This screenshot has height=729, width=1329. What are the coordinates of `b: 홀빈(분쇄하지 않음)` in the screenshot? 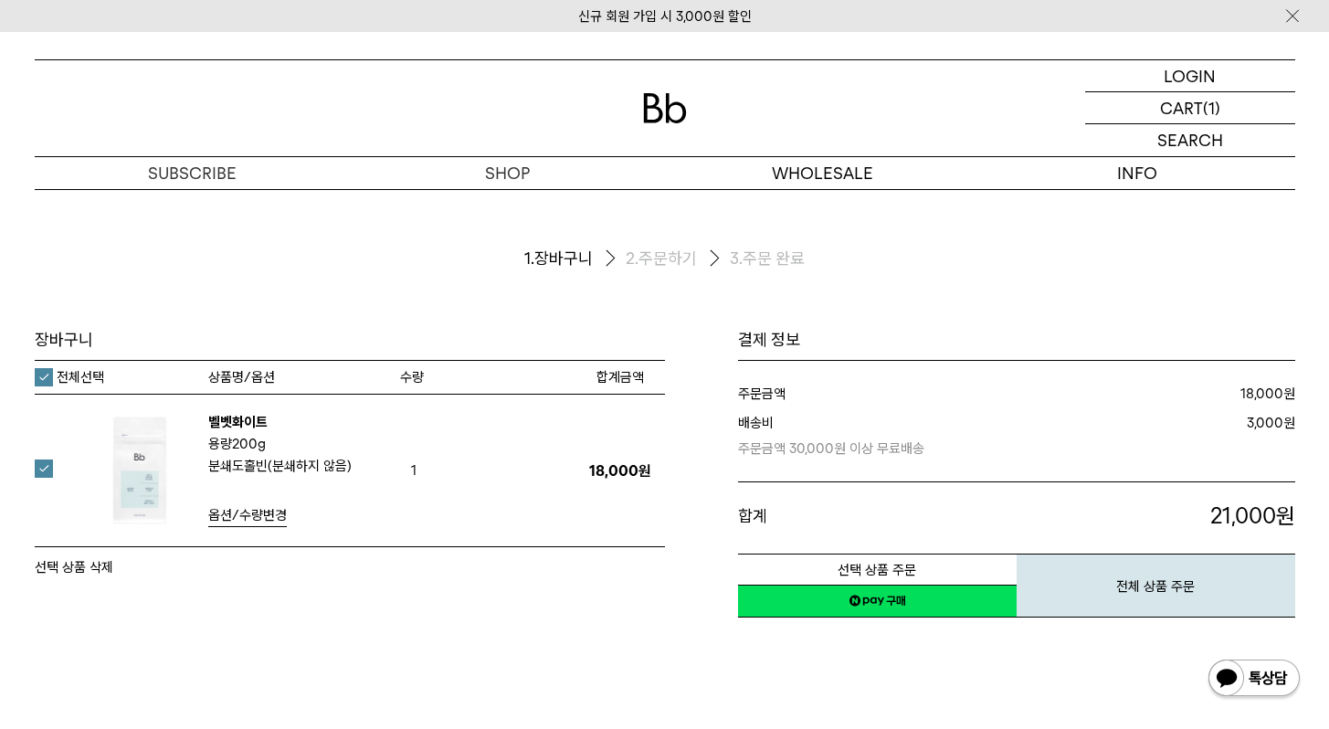 It's located at (298, 466).